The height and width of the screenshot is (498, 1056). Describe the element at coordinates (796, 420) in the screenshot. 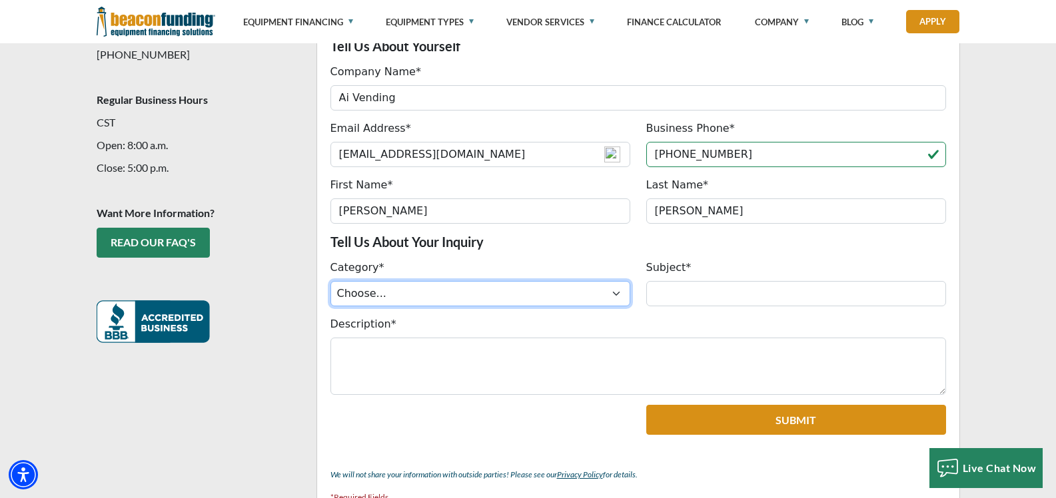

I see `button: Submit` at that location.